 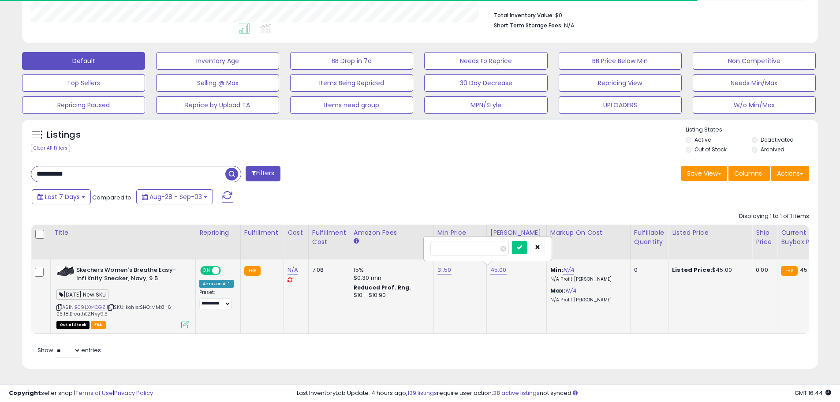 I want to click on button: BB Drop in 7d, so click(x=351, y=61).